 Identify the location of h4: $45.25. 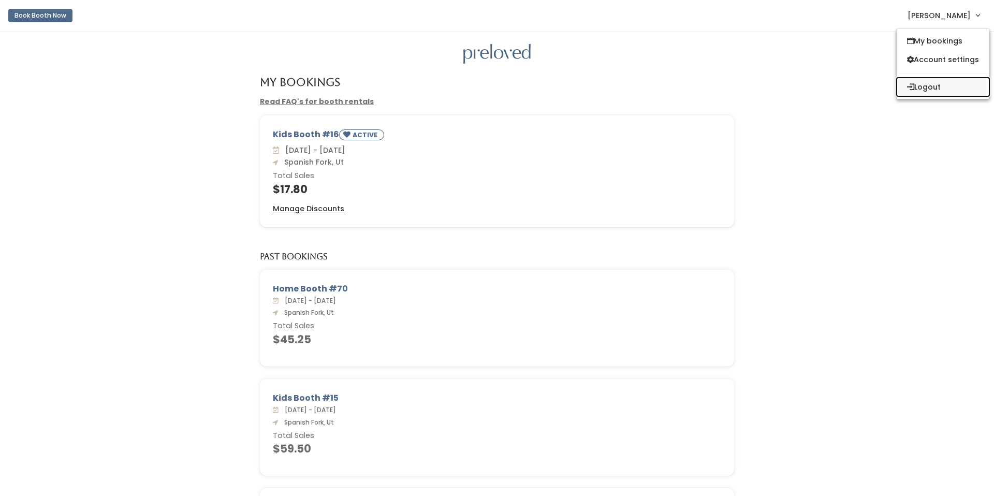
(497, 339).